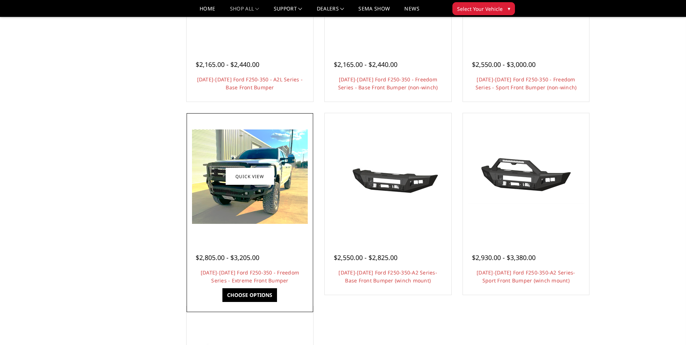 The width and height of the screenshot is (686, 345). I want to click on a: SEMA Show, so click(374, 11).